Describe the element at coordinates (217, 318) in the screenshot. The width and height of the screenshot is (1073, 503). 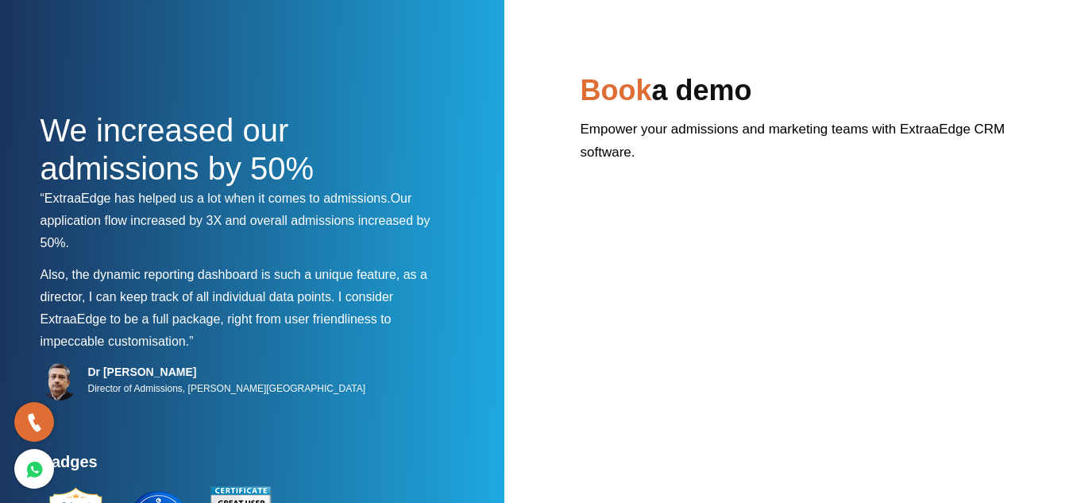
I see `span: I consider ExtraaEdge to be a full package, right from user friendliness to impeccable customisat...` at that location.